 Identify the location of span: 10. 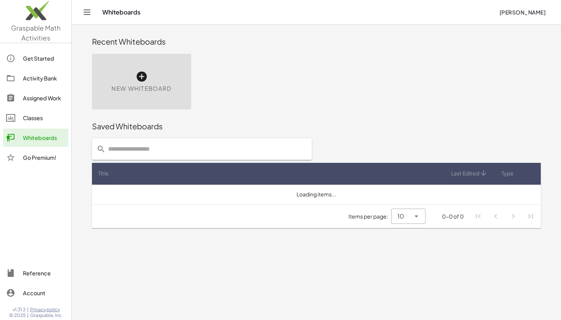
(401, 216).